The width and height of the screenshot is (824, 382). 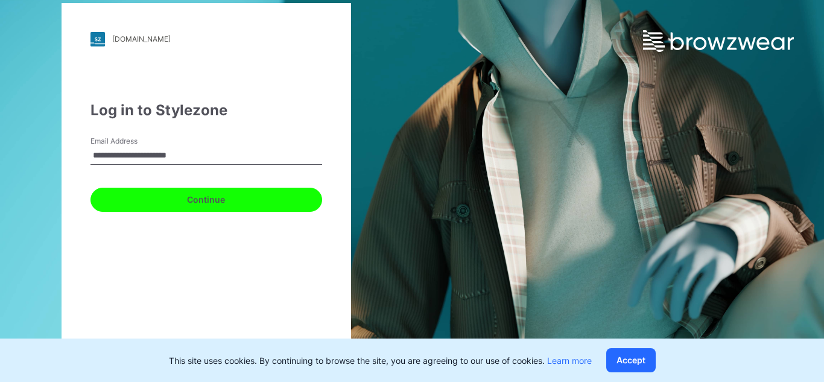 What do you see at coordinates (133, 141) in the screenshot?
I see `label: Email Address` at bounding box center [133, 141].